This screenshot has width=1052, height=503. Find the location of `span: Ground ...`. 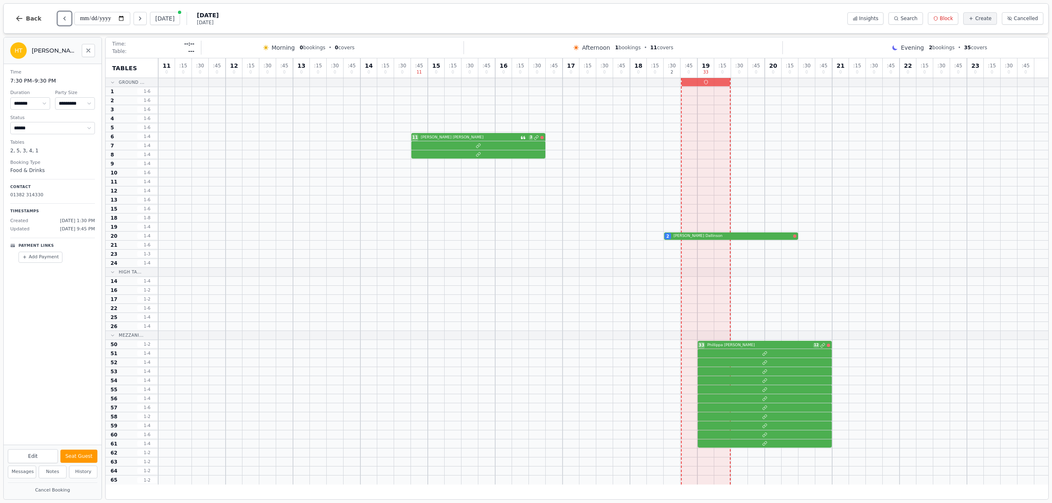

span: Ground ... is located at coordinates (131, 82).